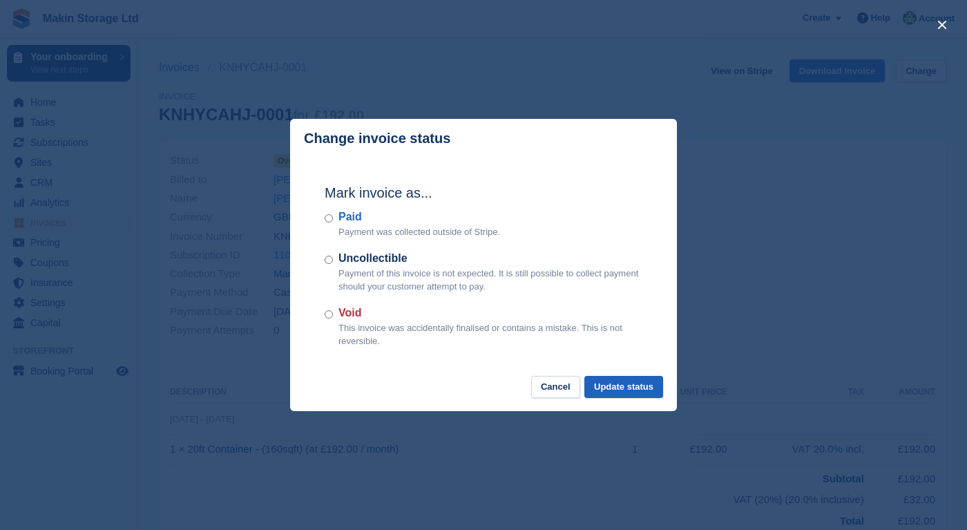 This screenshot has width=967, height=530. I want to click on button: Cancel, so click(555, 387).